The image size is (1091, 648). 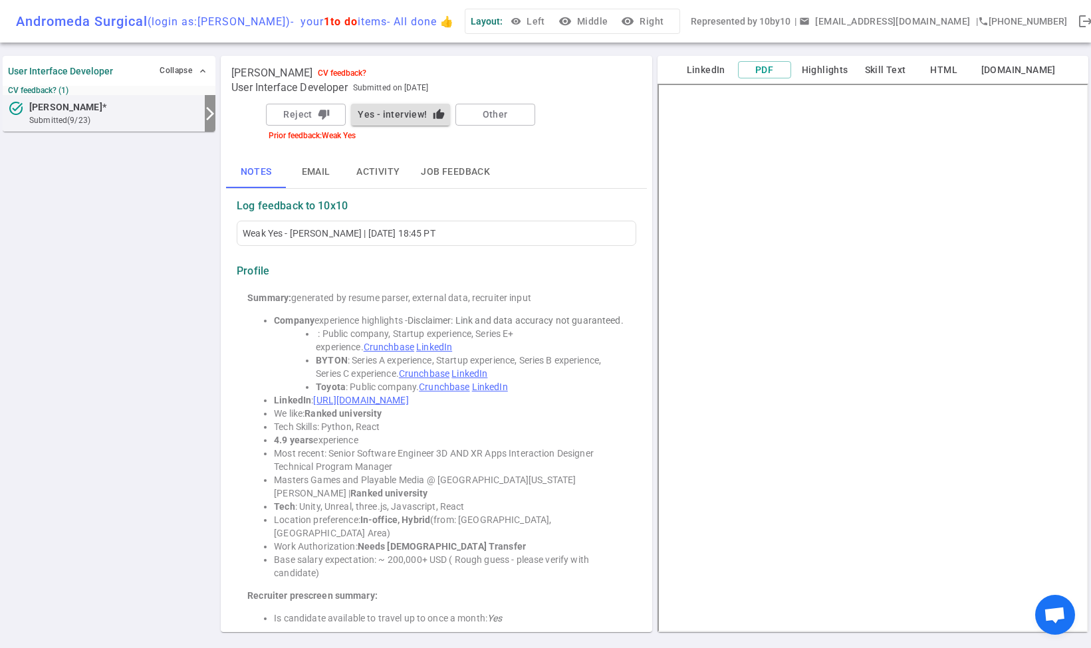 What do you see at coordinates (765, 70) in the screenshot?
I see `button: PDF` at bounding box center [765, 70].